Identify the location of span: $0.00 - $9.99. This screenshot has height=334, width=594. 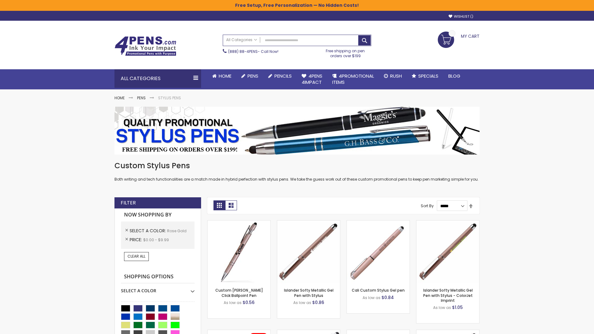
(156, 240).